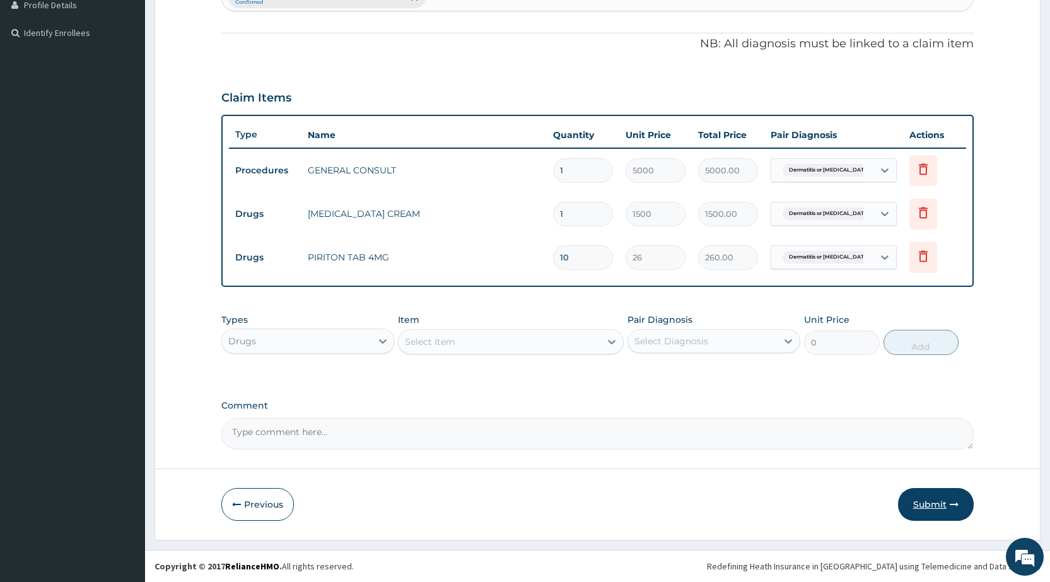 The height and width of the screenshot is (582, 1050). What do you see at coordinates (37, 79) in the screenshot?
I see `img: d_794563401_company_1708531726252_794563401` at bounding box center [37, 79].